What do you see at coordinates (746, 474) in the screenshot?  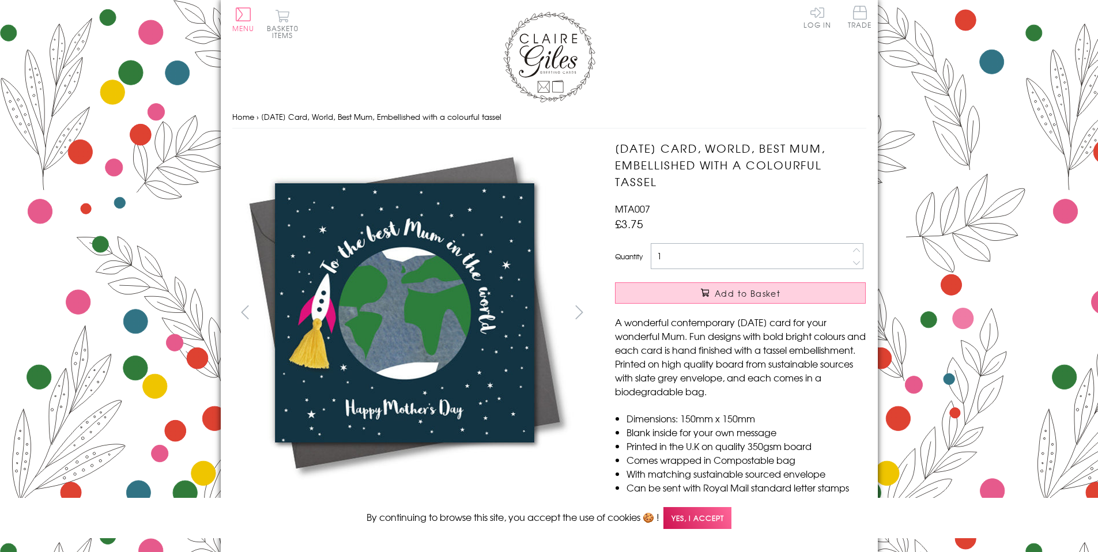 I see `li: With matching sustainable sourced envelope` at bounding box center [746, 474].